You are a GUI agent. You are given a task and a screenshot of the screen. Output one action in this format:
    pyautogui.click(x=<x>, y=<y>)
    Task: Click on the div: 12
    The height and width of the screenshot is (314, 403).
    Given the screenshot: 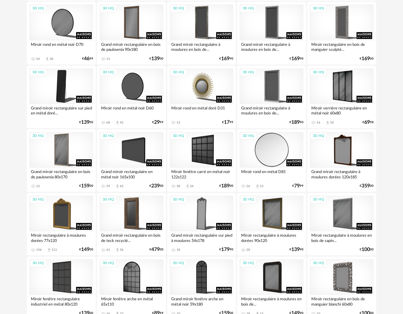 What is the action you would take?
    pyautogui.click(x=38, y=186)
    